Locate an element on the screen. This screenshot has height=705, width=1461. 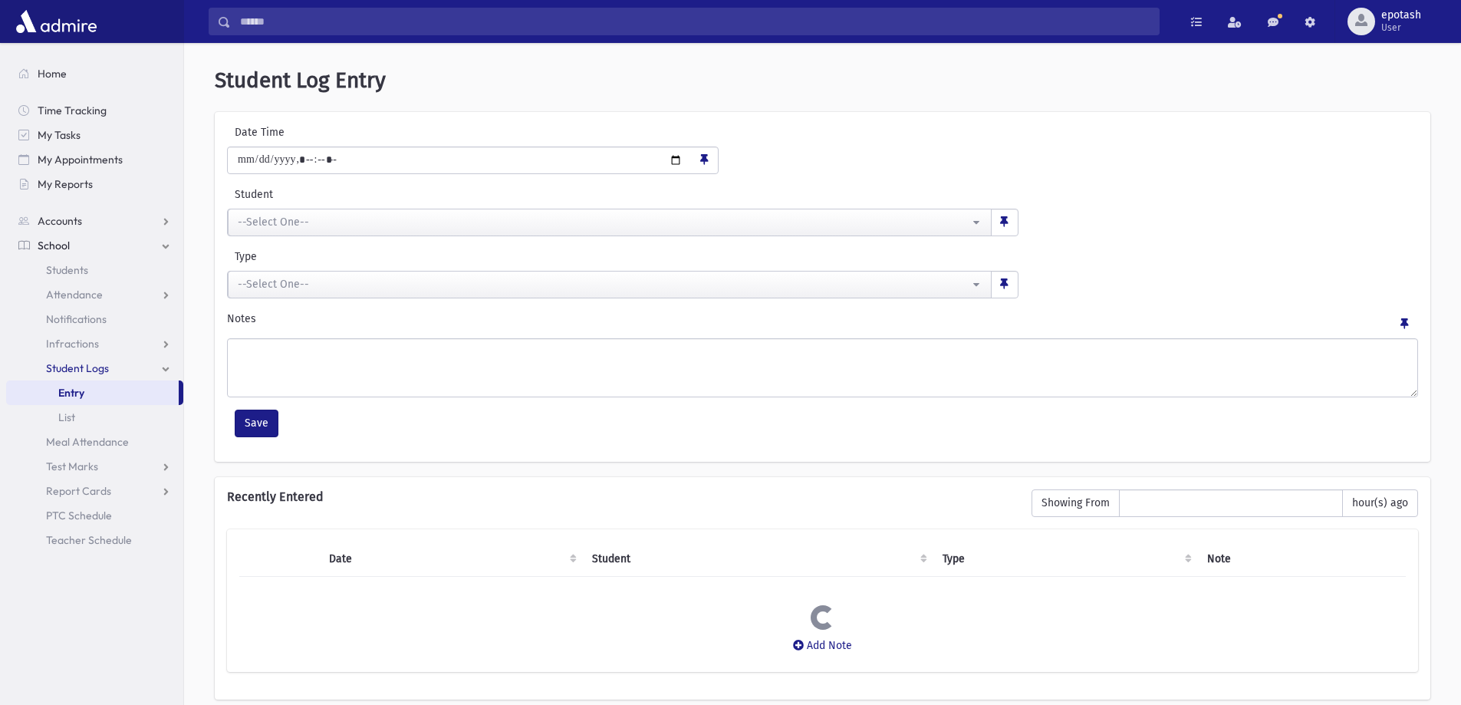
a: Notifications is located at coordinates (94, 319).